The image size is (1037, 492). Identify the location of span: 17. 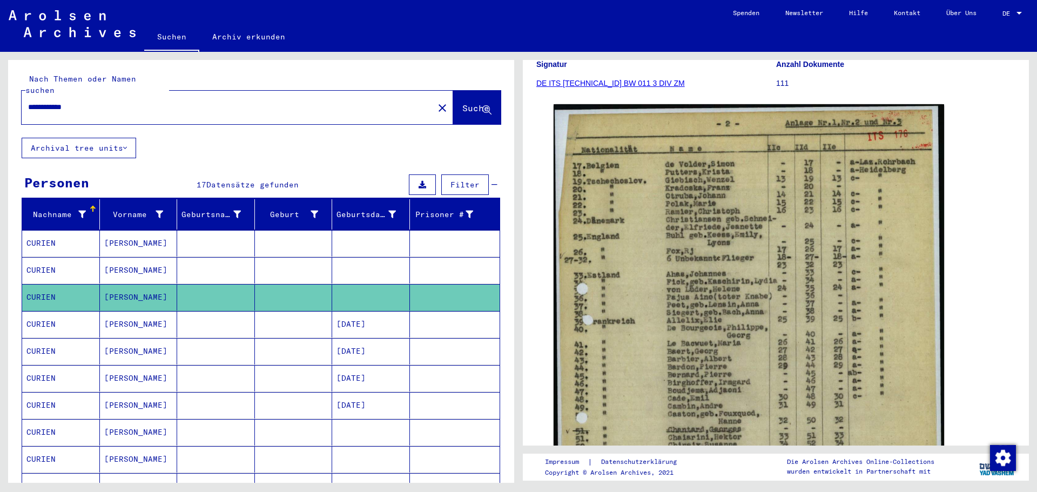
(201, 185).